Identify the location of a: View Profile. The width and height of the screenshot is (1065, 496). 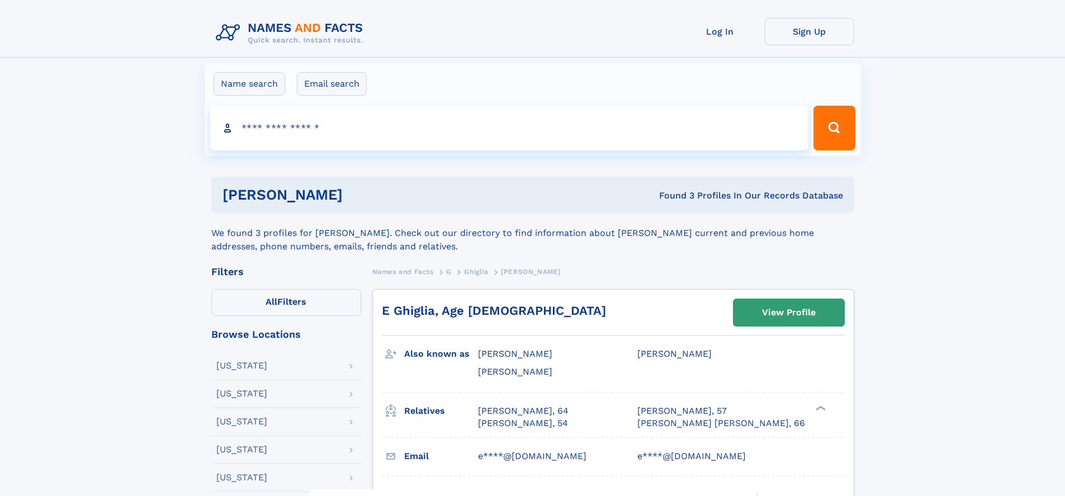
(789, 312).